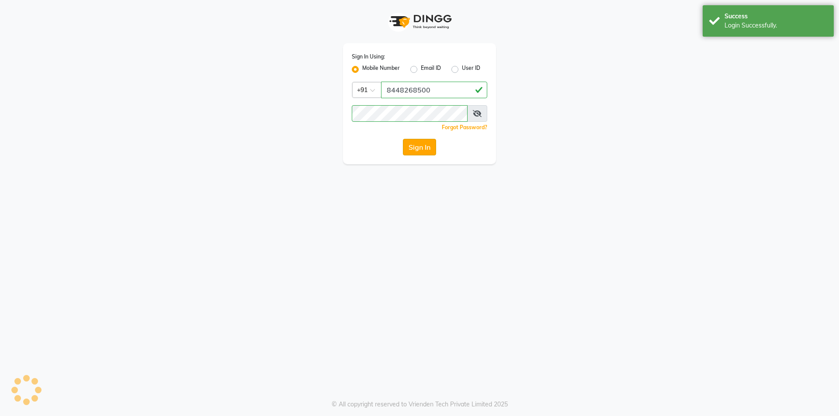 The width and height of the screenshot is (839, 416). What do you see at coordinates (431, 69) in the screenshot?
I see `label: Email ID` at bounding box center [431, 69].